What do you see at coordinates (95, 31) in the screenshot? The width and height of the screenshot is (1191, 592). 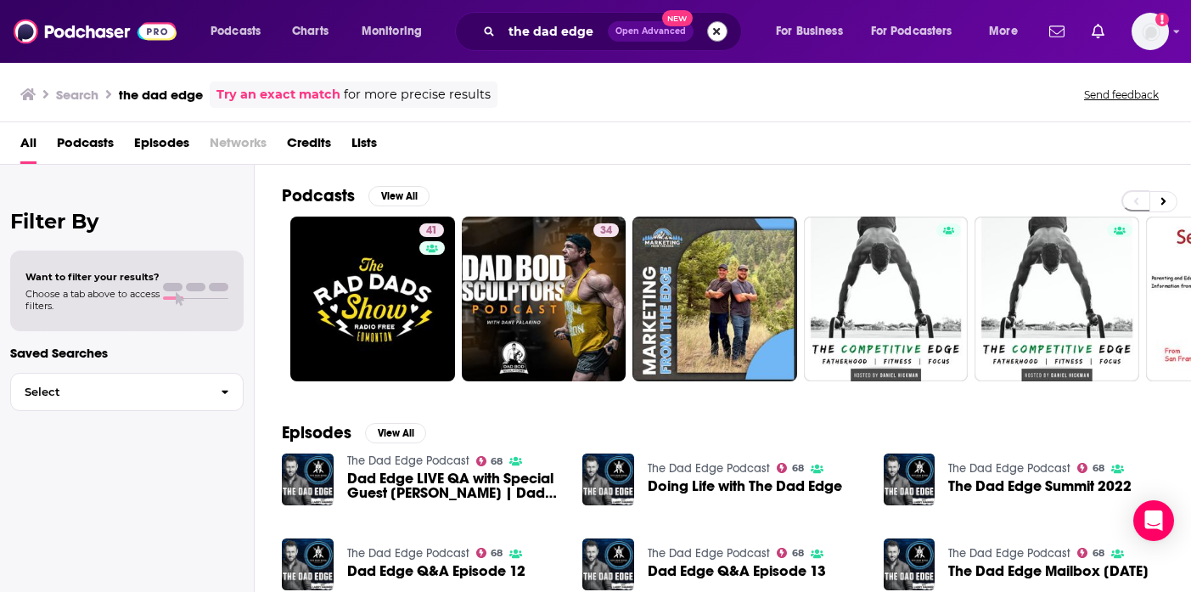 I see `img: Podchaser - Follow, Share and Rate Podcasts` at bounding box center [95, 31].